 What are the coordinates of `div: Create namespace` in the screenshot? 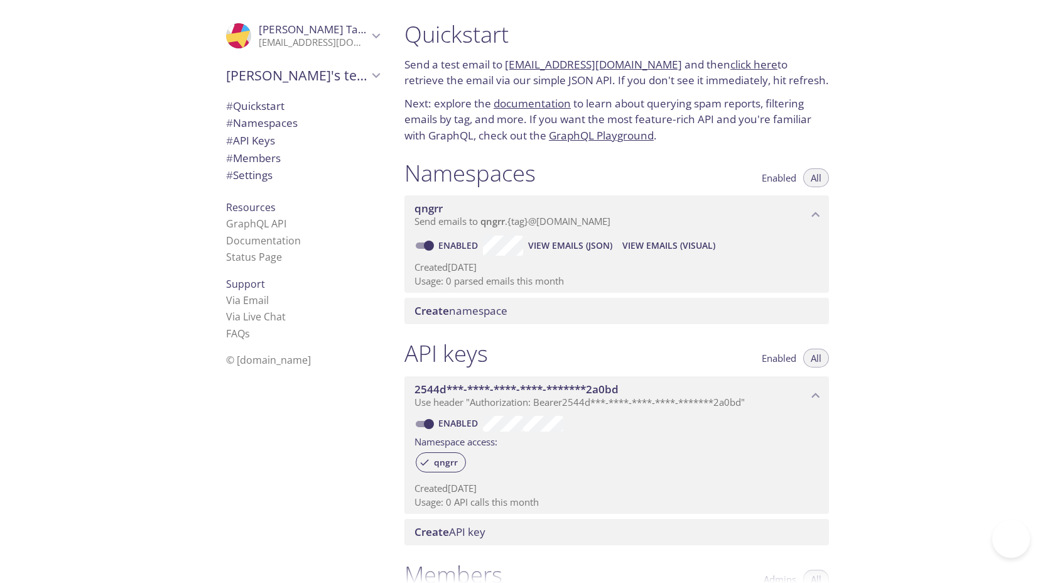 It's located at (617, 311).